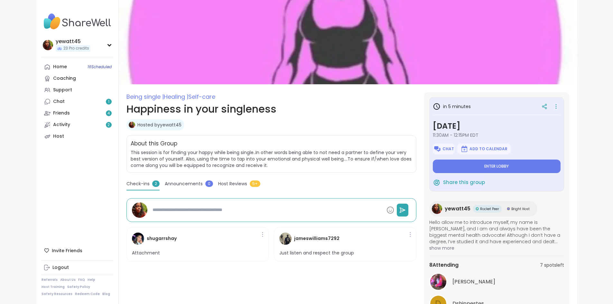  Describe the element at coordinates (161, 238) in the screenshot. I see `h4: shugarrshay` at that location.